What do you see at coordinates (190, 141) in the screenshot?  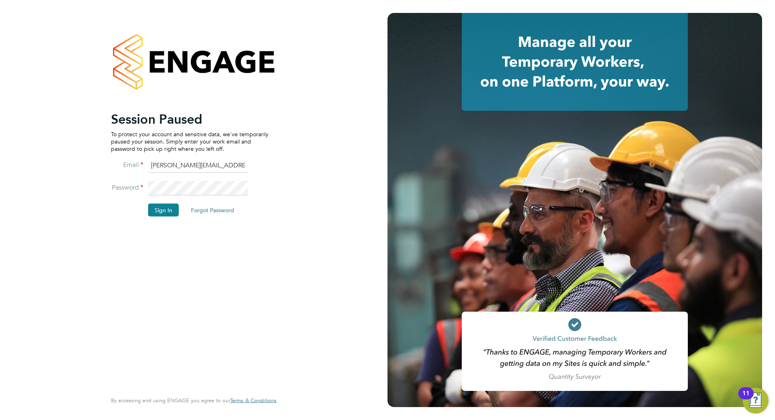 I see `p: To protect your account and sensitive data, we've temporarily paused your session. Simply enter y...` at bounding box center [190, 141].